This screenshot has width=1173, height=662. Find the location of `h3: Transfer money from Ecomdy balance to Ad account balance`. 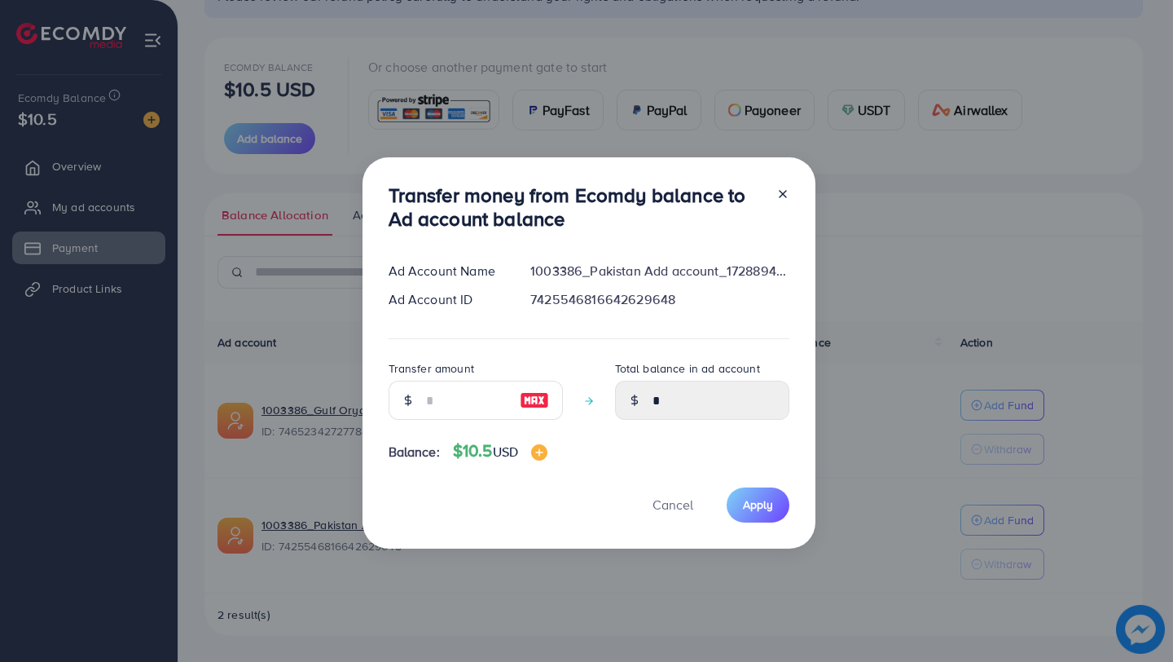

h3: Transfer money from Ecomdy balance to Ad account balance is located at coordinates (576, 207).